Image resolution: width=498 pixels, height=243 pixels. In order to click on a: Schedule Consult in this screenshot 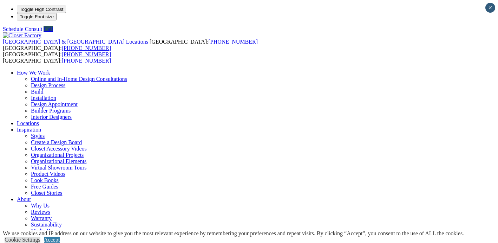, I will do `click(22, 29)`.